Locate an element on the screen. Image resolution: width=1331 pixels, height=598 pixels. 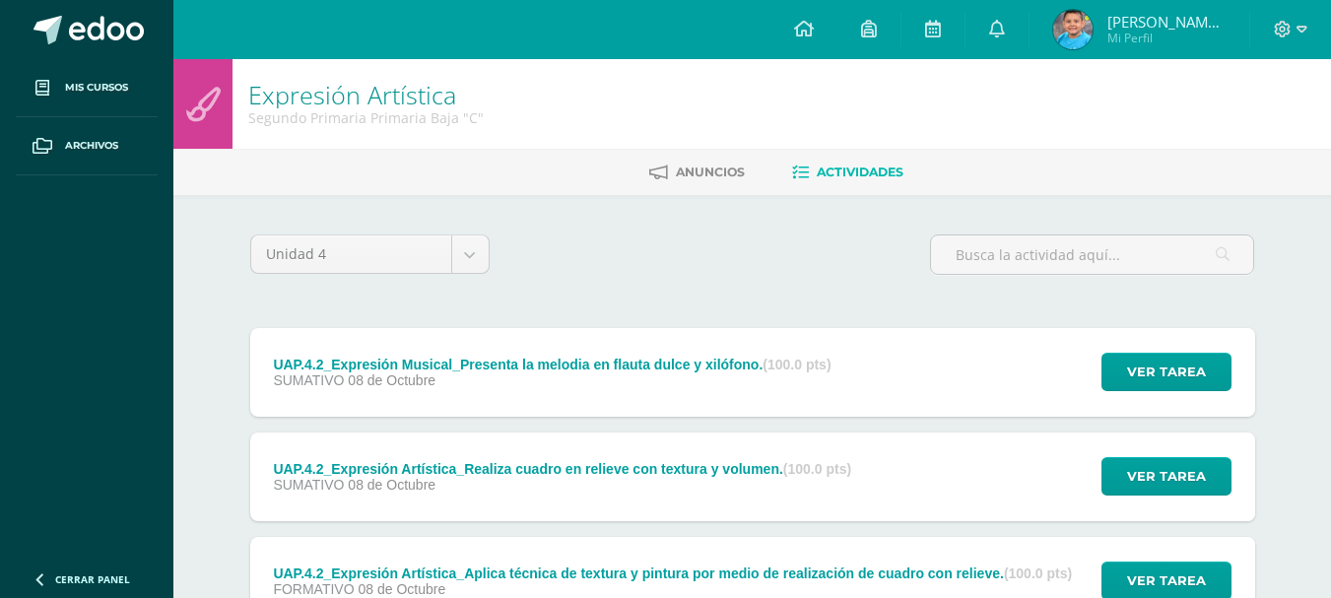
span: Mi Perfil is located at coordinates (1167, 37).